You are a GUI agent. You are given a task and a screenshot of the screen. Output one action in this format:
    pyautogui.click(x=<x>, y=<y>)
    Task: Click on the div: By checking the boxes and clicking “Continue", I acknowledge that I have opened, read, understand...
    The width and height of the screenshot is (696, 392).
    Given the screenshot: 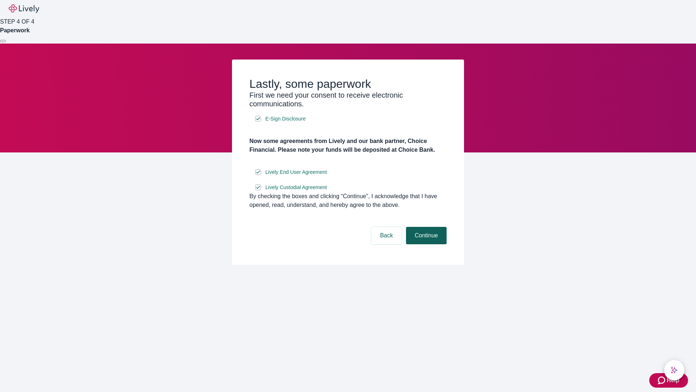 What is the action you would take?
    pyautogui.click(x=348, y=201)
    